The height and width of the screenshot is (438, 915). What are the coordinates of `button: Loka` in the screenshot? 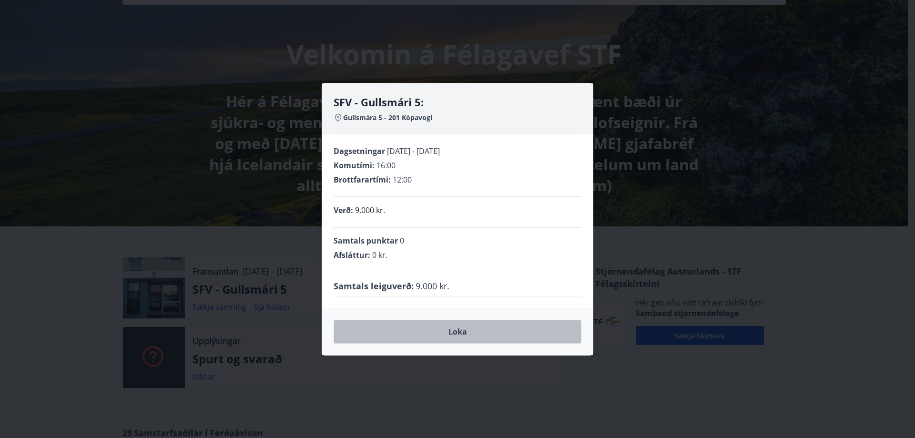 It's located at (457, 332).